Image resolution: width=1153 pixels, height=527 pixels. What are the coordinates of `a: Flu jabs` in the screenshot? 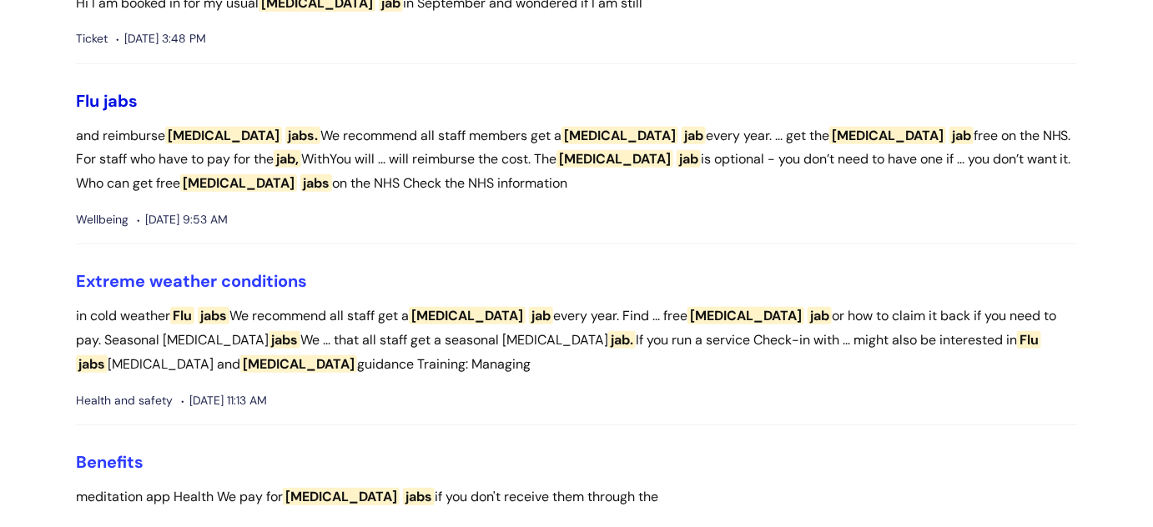 It's located at (107, 101).